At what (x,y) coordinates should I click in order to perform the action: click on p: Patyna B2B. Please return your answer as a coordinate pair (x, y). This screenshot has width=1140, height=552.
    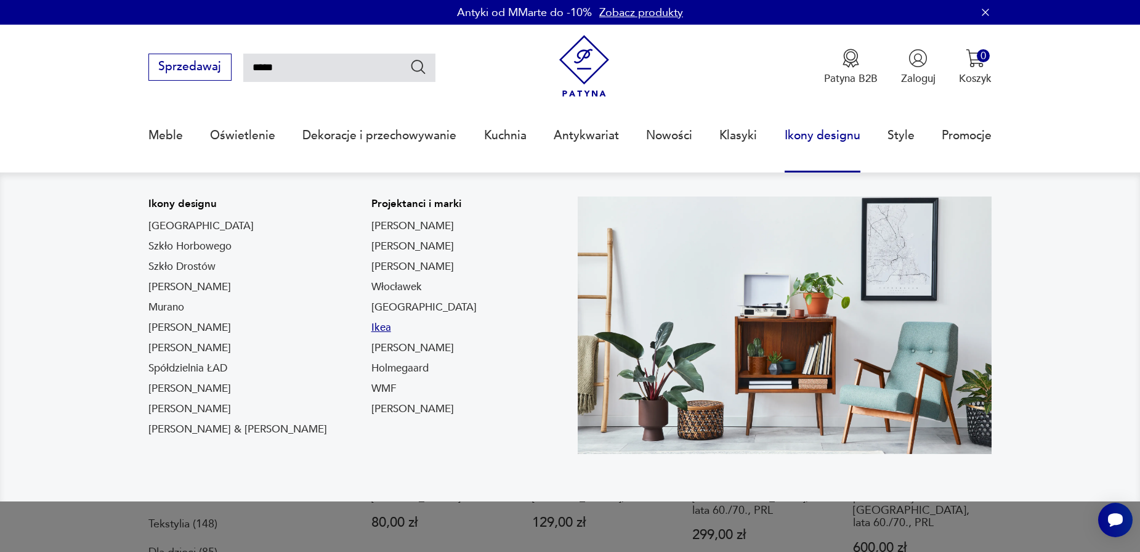
    Looking at the image, I should click on (850, 78).